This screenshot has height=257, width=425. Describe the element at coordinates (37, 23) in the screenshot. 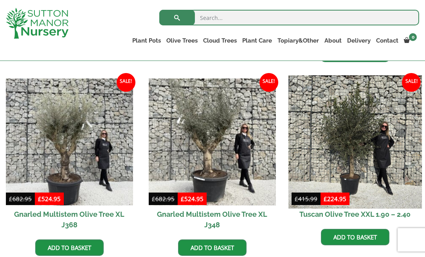

I see `img: logo` at that location.